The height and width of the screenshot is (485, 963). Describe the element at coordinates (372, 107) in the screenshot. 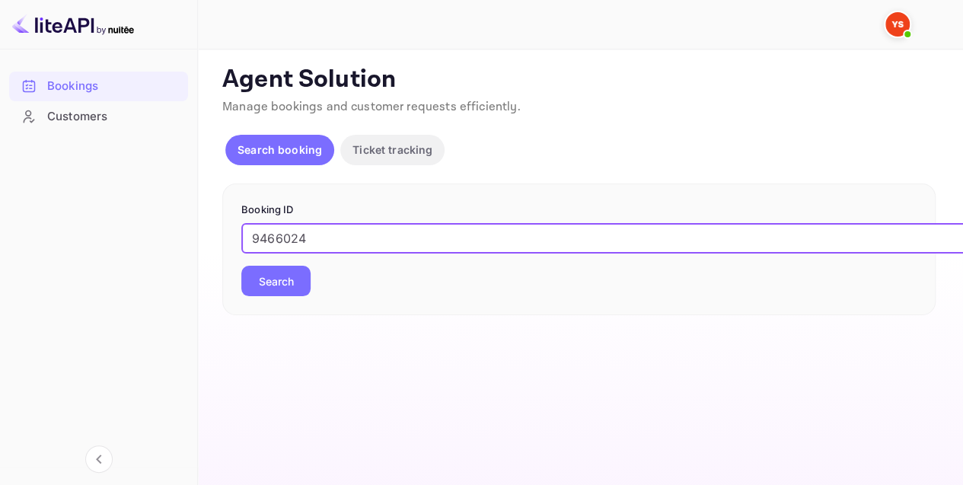

I see `span: Manage bookings and customer requests efficiently.` at that location.